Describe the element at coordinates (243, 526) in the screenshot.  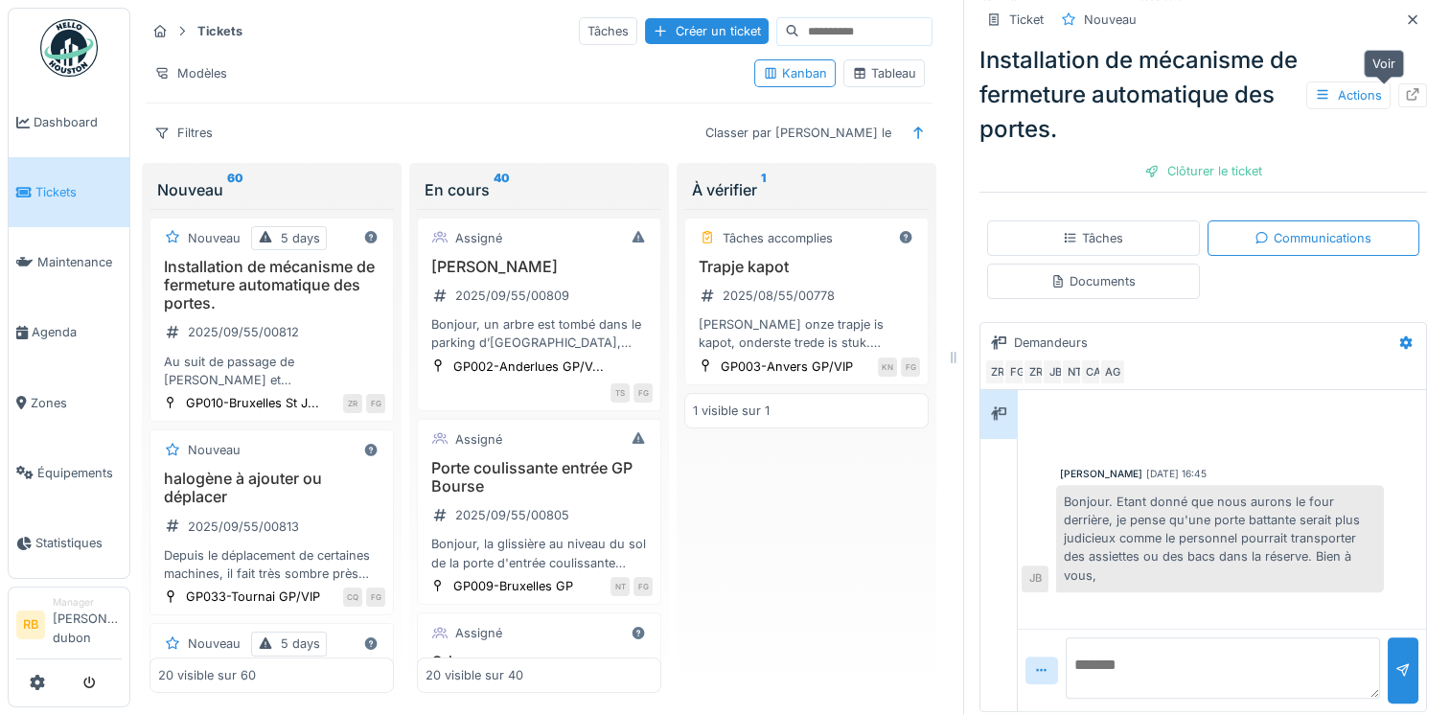
I see `div: 2025/09/55/00813` at that location.